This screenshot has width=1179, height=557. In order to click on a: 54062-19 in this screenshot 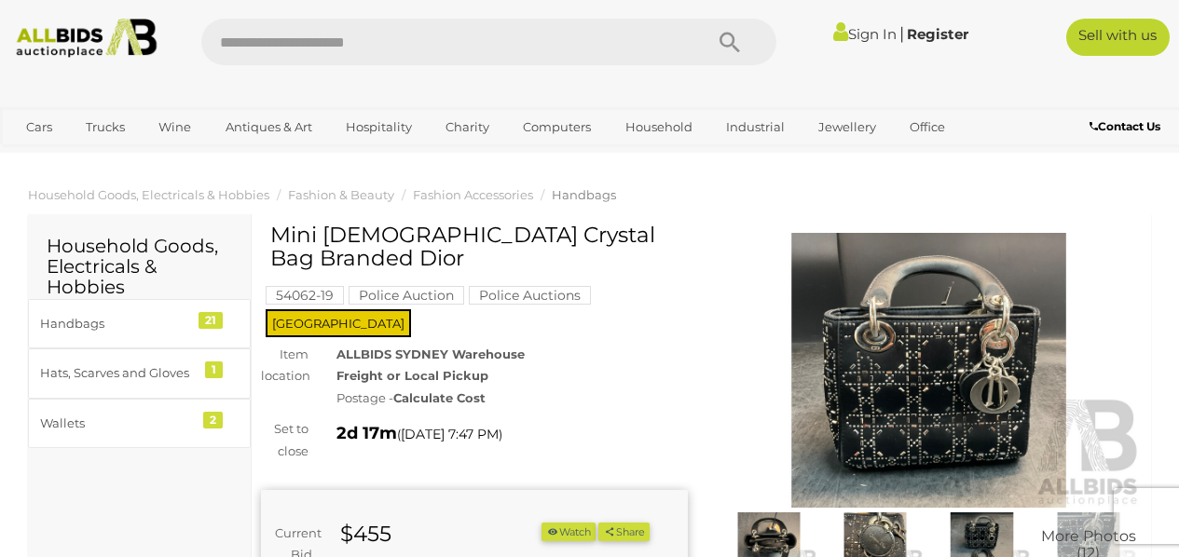, I will do `click(305, 295)`.